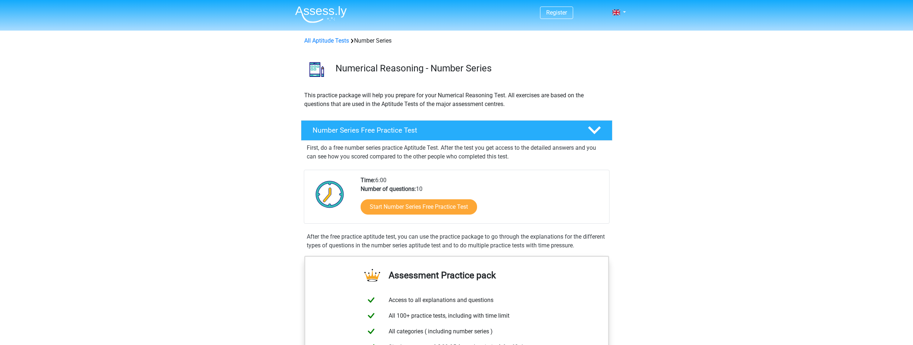 Image resolution: width=913 pixels, height=345 pixels. What do you see at coordinates (457, 152) in the screenshot?
I see `p: First, do a free number series practice Aptitude Test. After the test you get access to the detai...` at bounding box center [457, 152].